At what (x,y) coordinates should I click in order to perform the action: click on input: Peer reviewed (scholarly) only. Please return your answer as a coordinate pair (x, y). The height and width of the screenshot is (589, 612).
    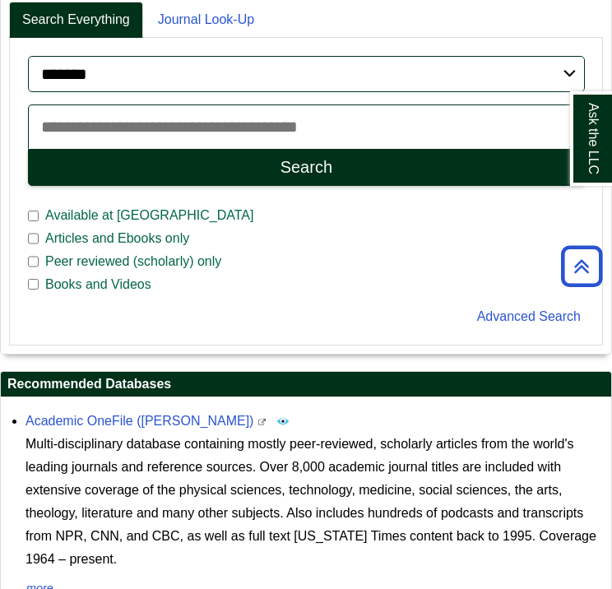
    Looking at the image, I should click on (33, 262).